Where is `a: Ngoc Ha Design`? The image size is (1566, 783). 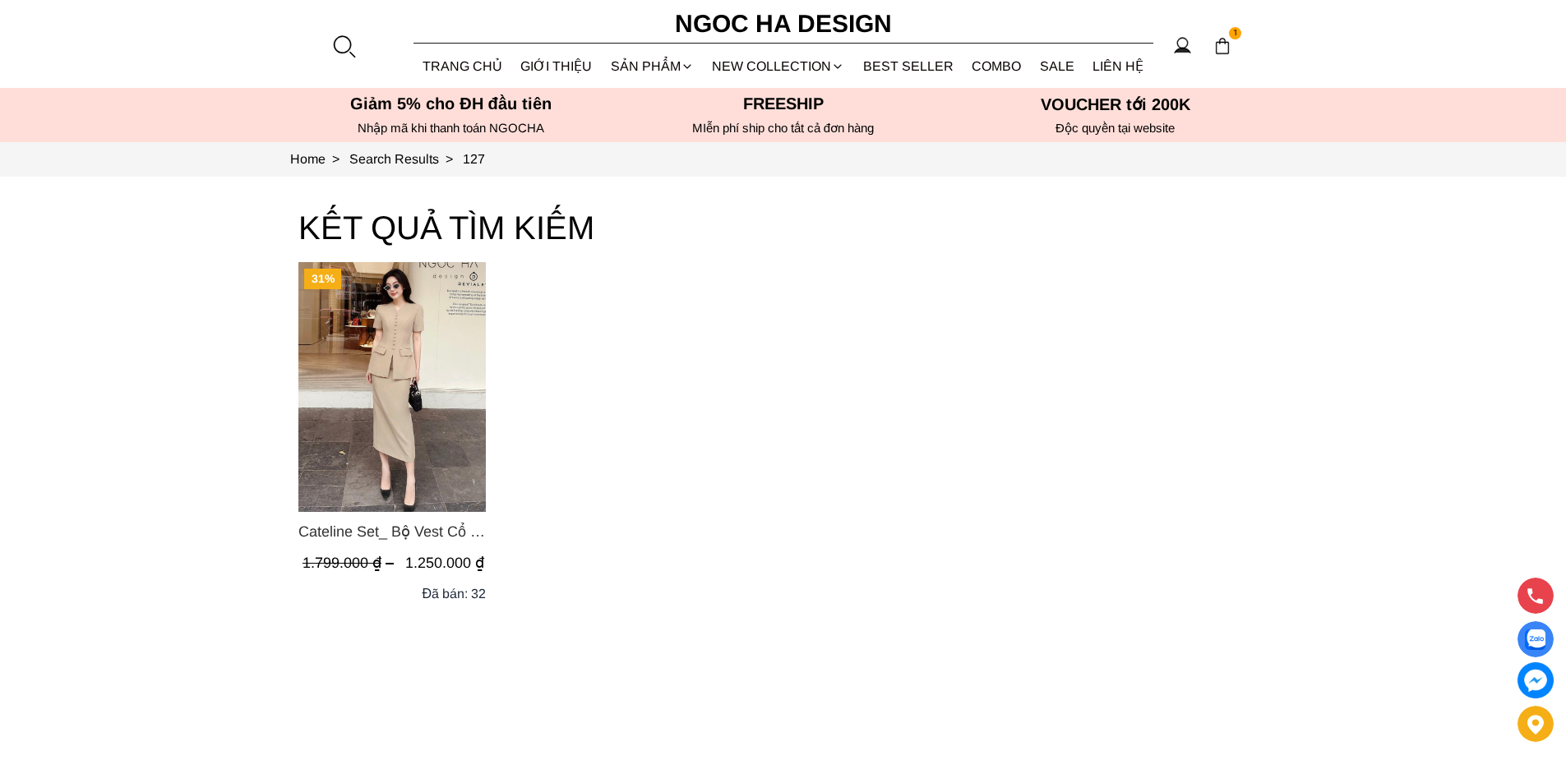
a: Ngoc Ha Design is located at coordinates (783, 24).